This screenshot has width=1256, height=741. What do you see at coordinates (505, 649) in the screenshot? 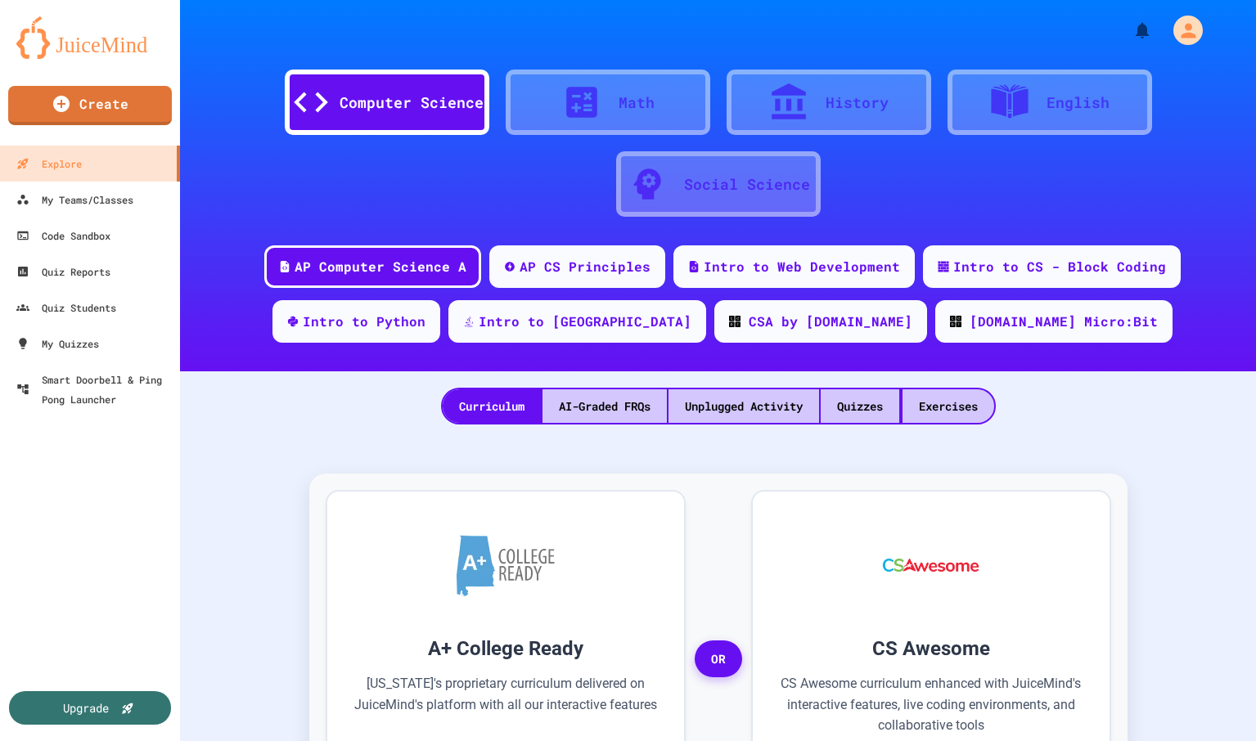
I see `h3: A+ College Ready` at bounding box center [505, 649].